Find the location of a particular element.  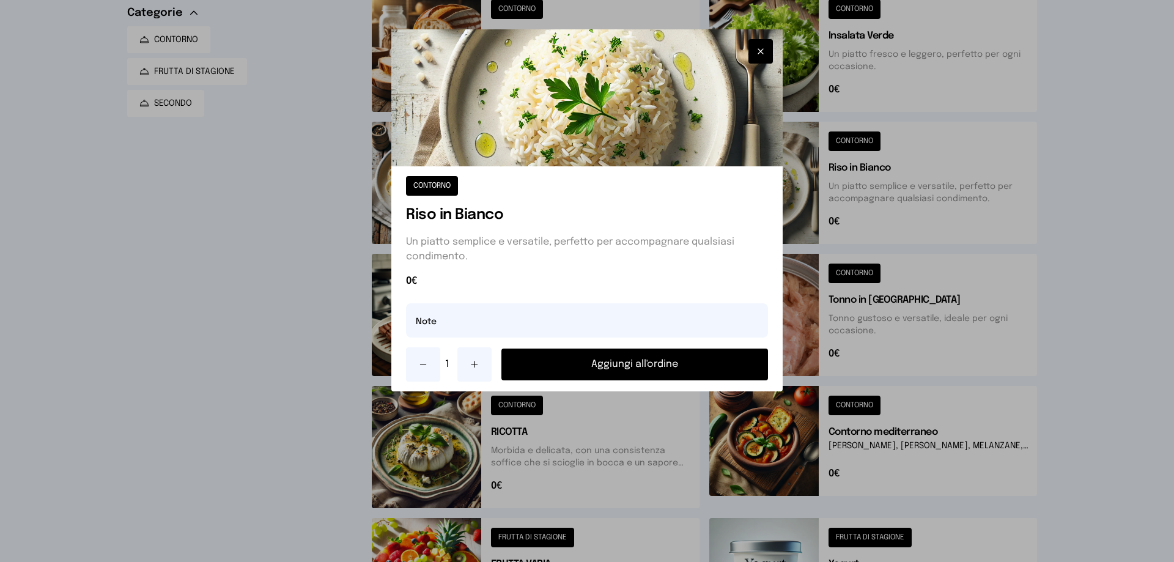

span: 0€ is located at coordinates (587, 281).